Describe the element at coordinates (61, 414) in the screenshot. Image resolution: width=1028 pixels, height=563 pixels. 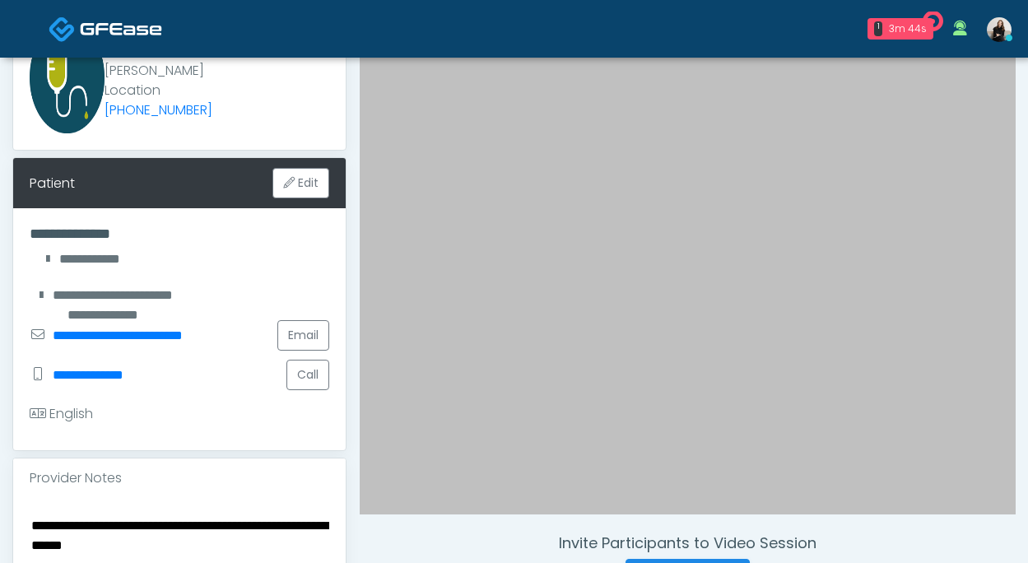
I see `div: English` at that location.